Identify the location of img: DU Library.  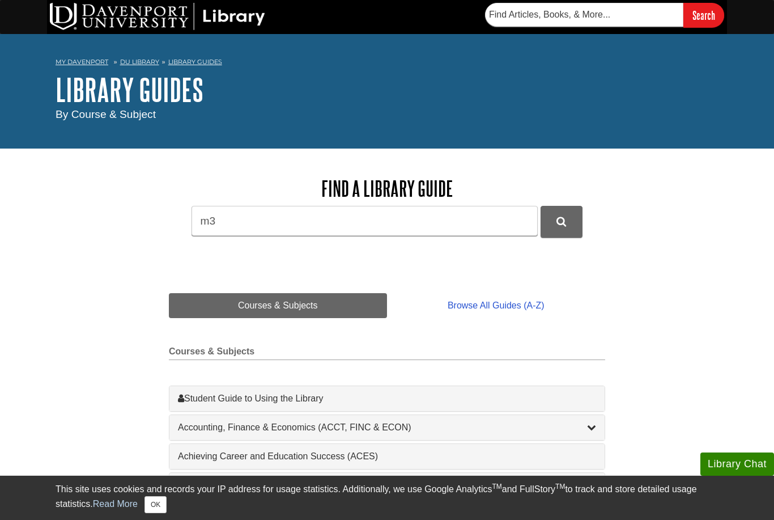
(158, 16).